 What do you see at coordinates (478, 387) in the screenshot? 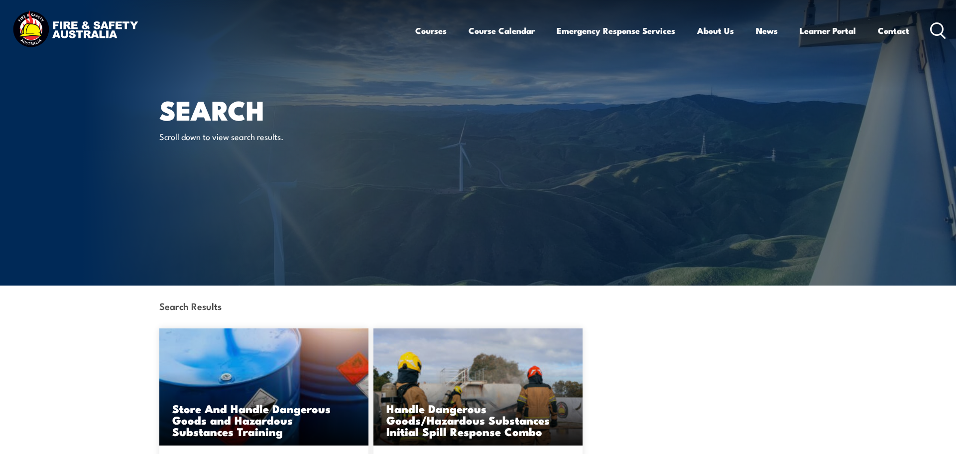
I see `img: Fire Team Operations` at bounding box center [478, 387].